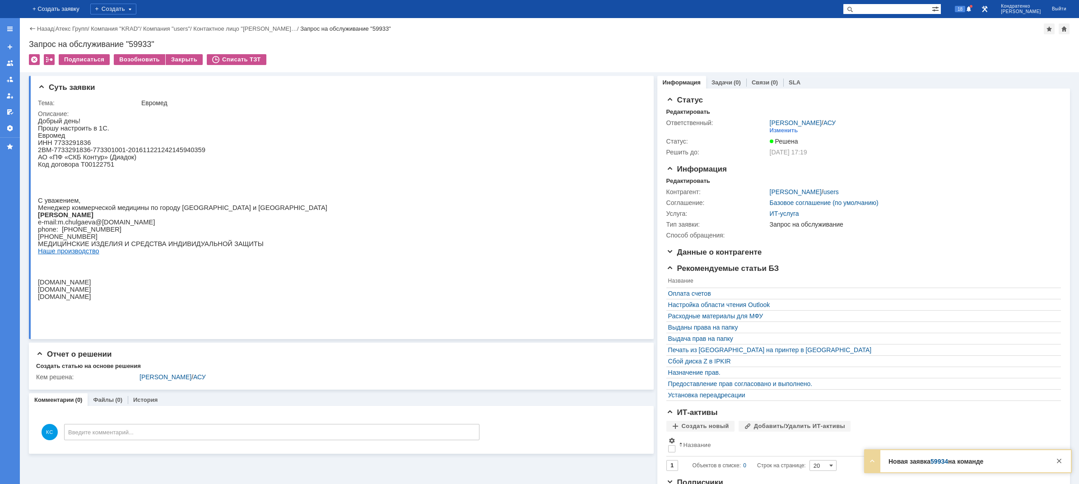 This screenshot has height=484, width=1079. I want to click on span: Данные о контрагенте, so click(714, 252).